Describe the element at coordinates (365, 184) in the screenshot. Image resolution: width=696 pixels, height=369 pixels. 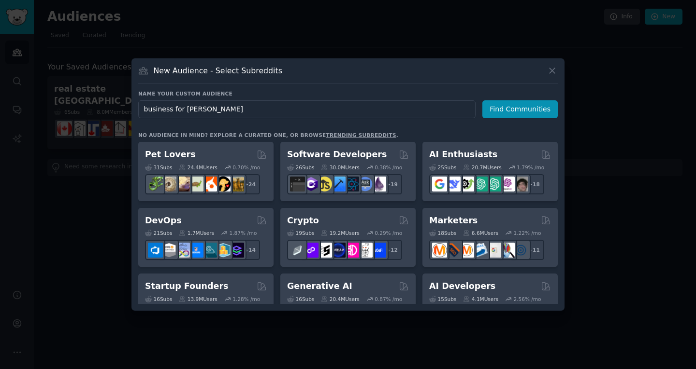
I see `img: AskComputerScience` at that location.